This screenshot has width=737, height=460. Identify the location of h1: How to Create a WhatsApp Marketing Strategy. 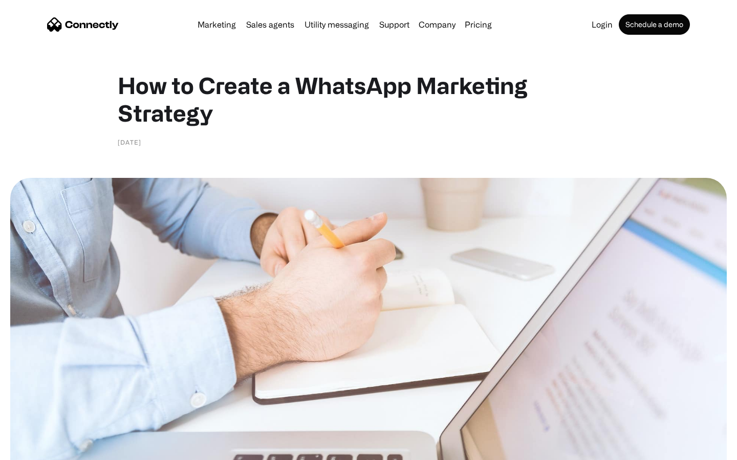
(368, 99).